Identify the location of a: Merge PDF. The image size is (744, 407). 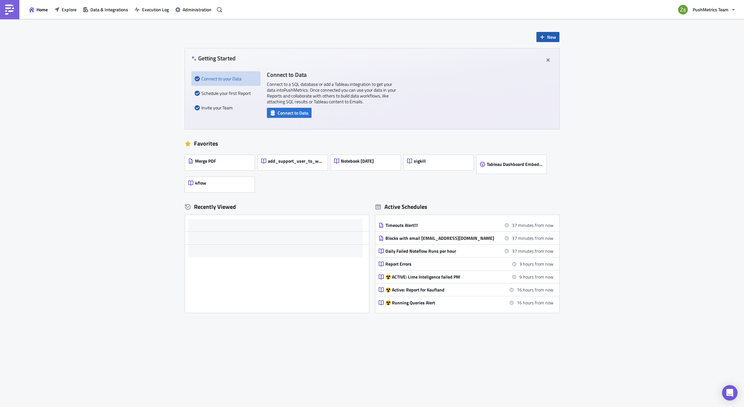
(221, 163).